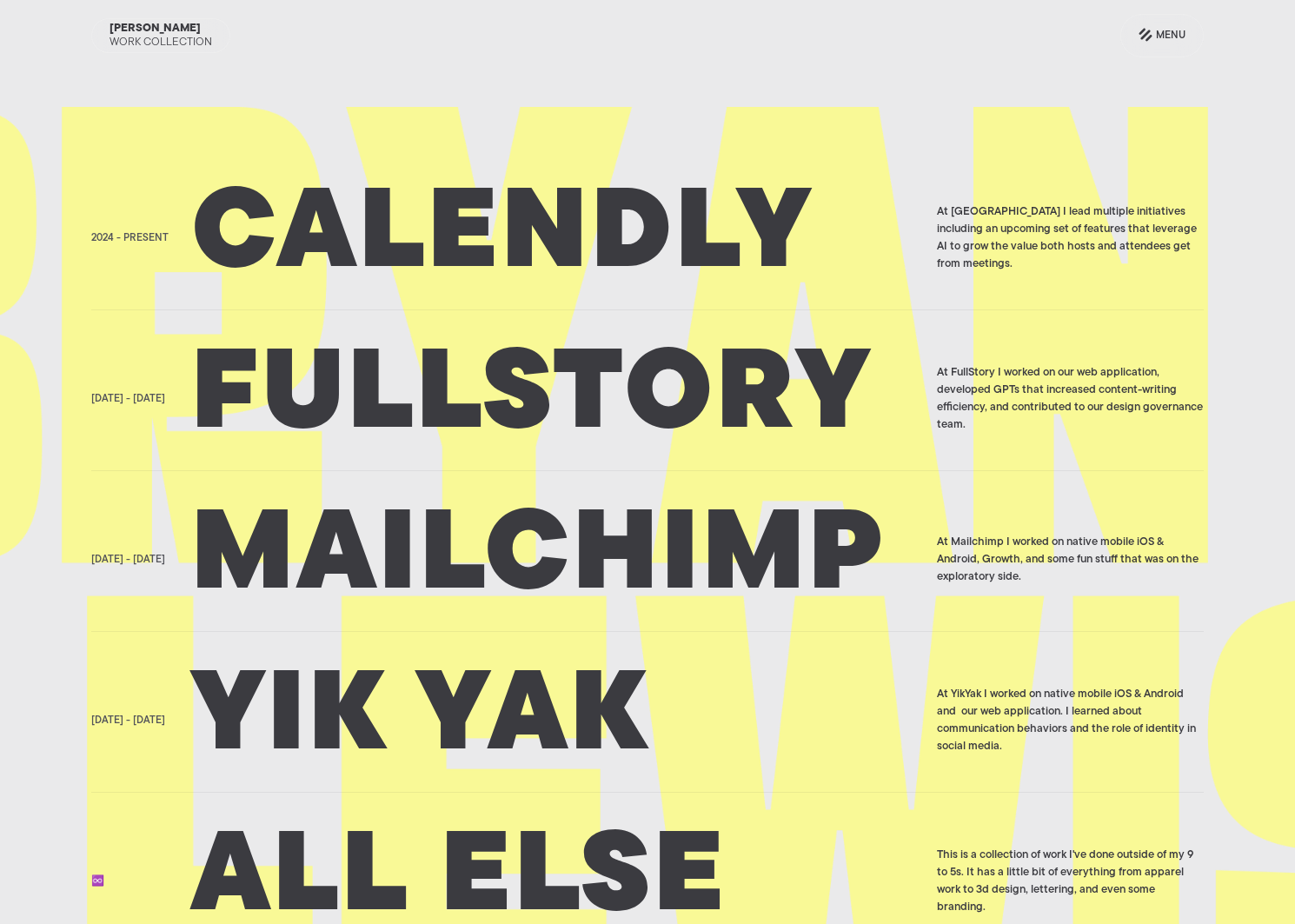  What do you see at coordinates (1070, 559) in the screenshot?
I see `div: At Mailchimp I worked on native mobile iOS & Android, Growth, and some fun stuff that was on the ...` at bounding box center [1070, 559].